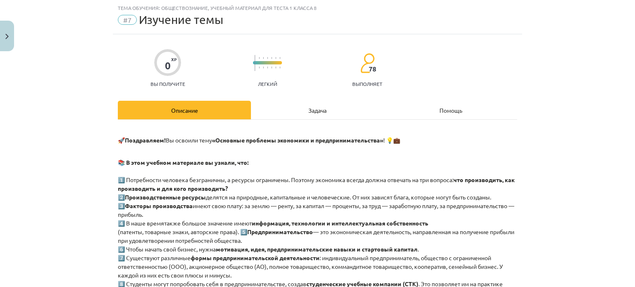 The width and height of the screenshot is (635, 287). I want to click on font: также большое значение имеют, so click(208, 223).